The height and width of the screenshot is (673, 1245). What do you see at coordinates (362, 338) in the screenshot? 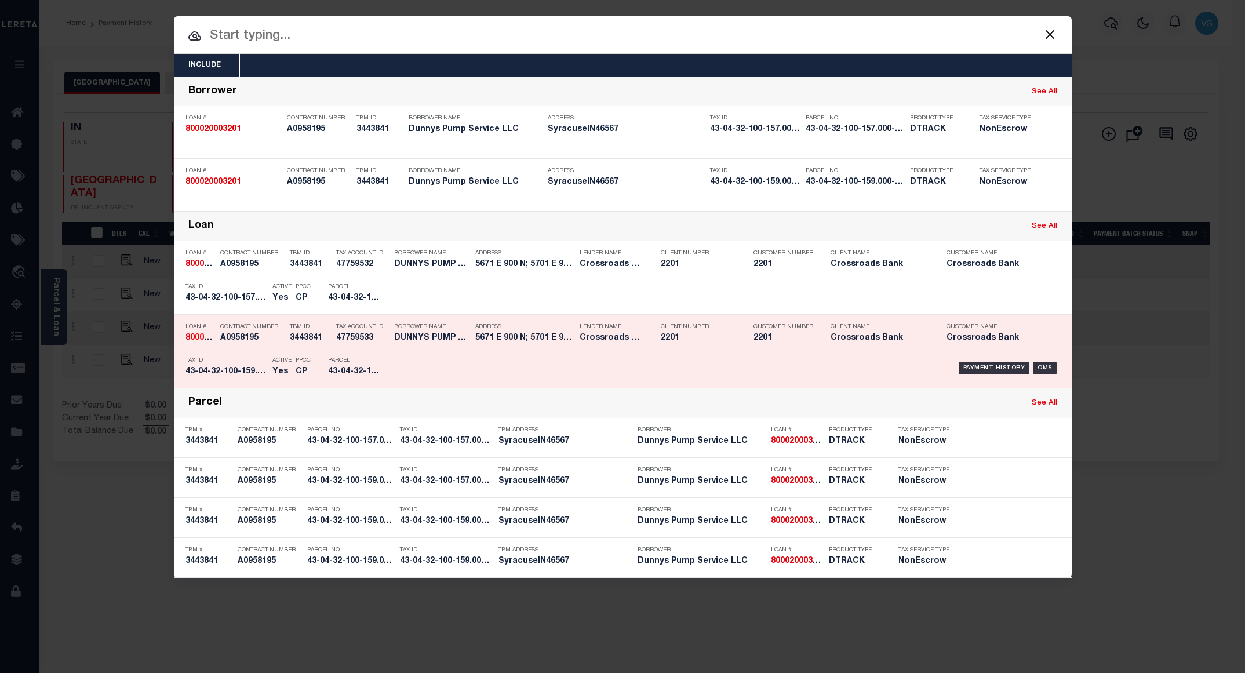
I see `h5: 47759533` at bounding box center [362, 338].